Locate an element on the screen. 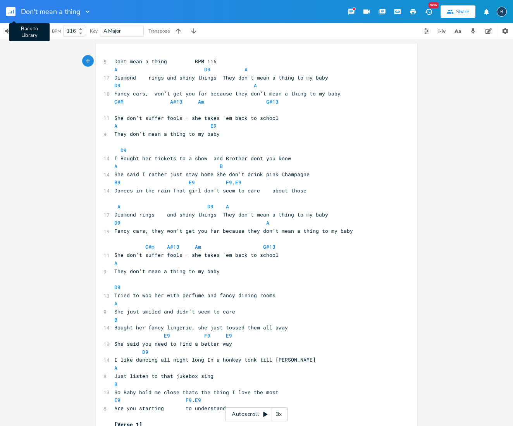 Image resolution: width=513 pixels, height=426 pixels. span: Dances in the rain That girl don’t seem to care about those is located at coordinates (210, 190).